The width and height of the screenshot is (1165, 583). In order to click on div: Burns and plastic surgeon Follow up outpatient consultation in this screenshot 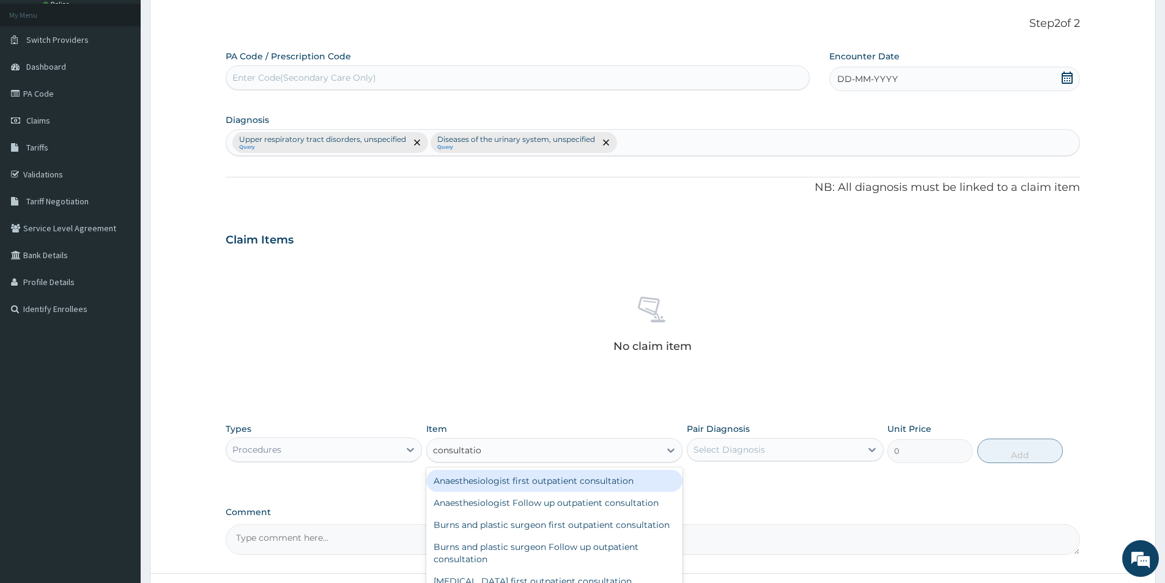, I will do `click(554, 553)`.